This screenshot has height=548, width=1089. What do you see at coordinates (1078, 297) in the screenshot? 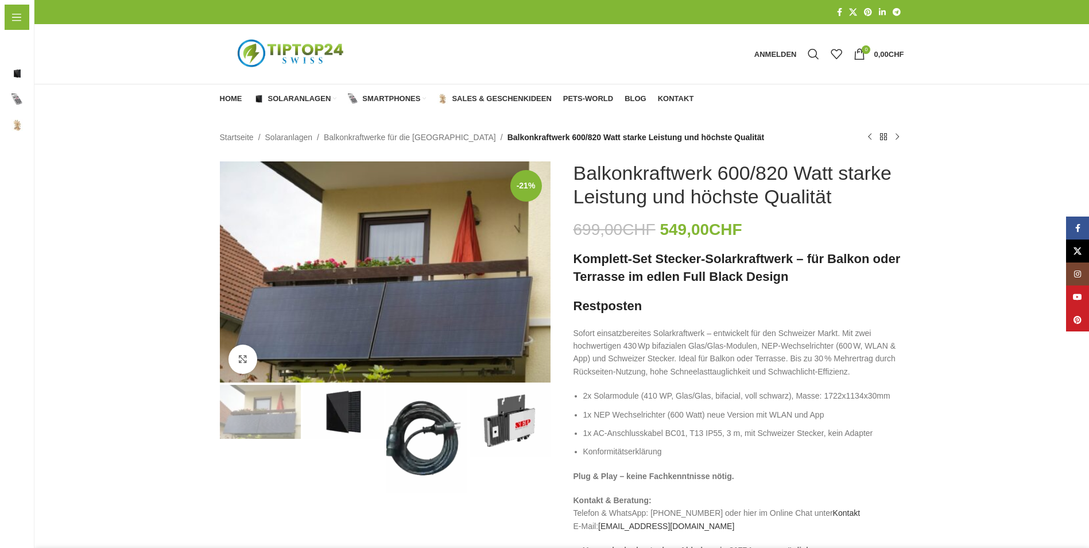
I see `a: YouTube Social Link` at bounding box center [1078, 297].